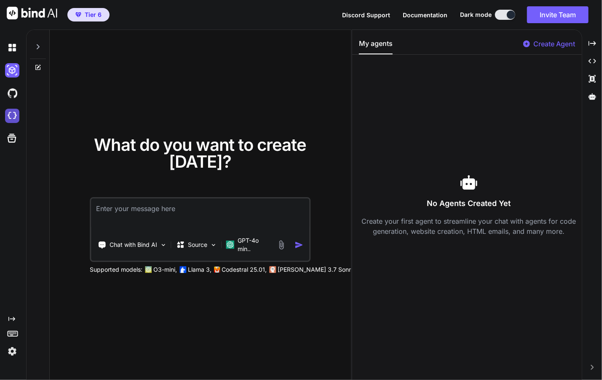 The height and width of the screenshot is (380, 602). I want to click on button: premiumTier 6, so click(88, 15).